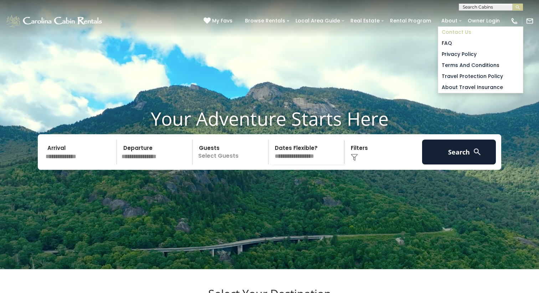 The width and height of the screenshot is (539, 293). Describe the element at coordinates (410, 21) in the screenshot. I see `a: Rental Program` at that location.